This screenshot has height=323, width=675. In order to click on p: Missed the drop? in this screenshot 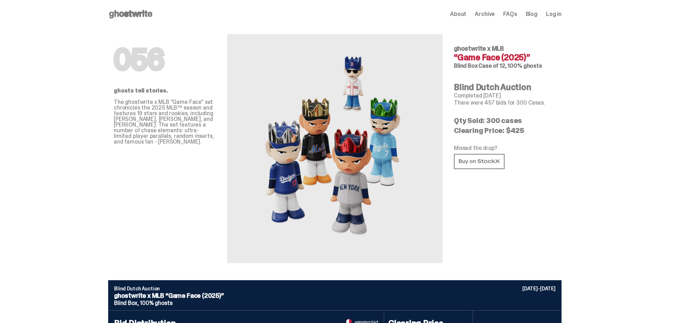, I will do `click(505, 148)`.